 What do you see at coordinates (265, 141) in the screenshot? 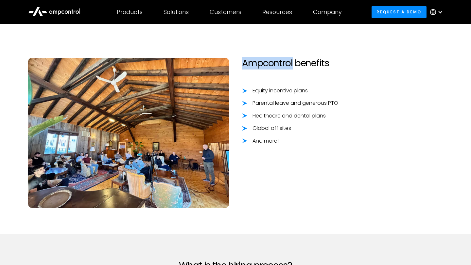
I see `div: And more!` at bounding box center [265, 141].